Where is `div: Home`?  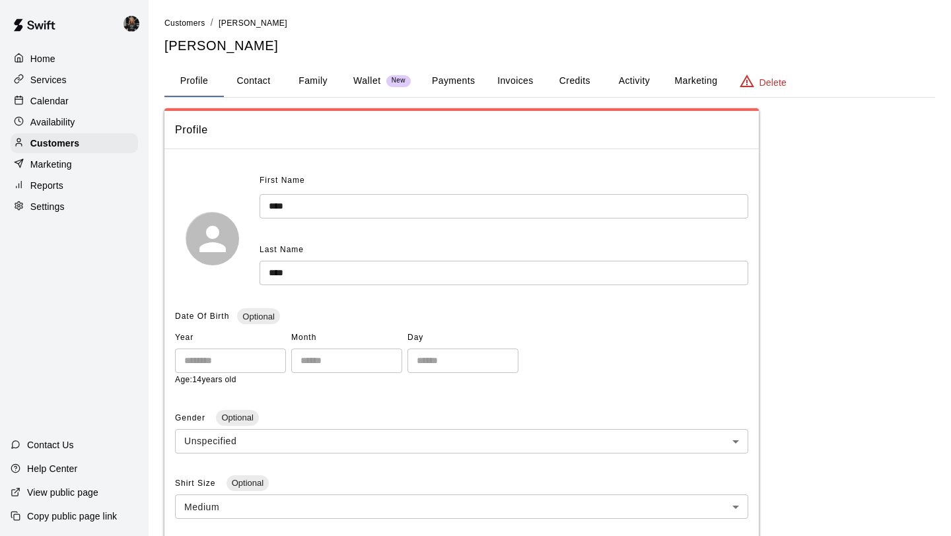
div: Home is located at coordinates (74, 59).